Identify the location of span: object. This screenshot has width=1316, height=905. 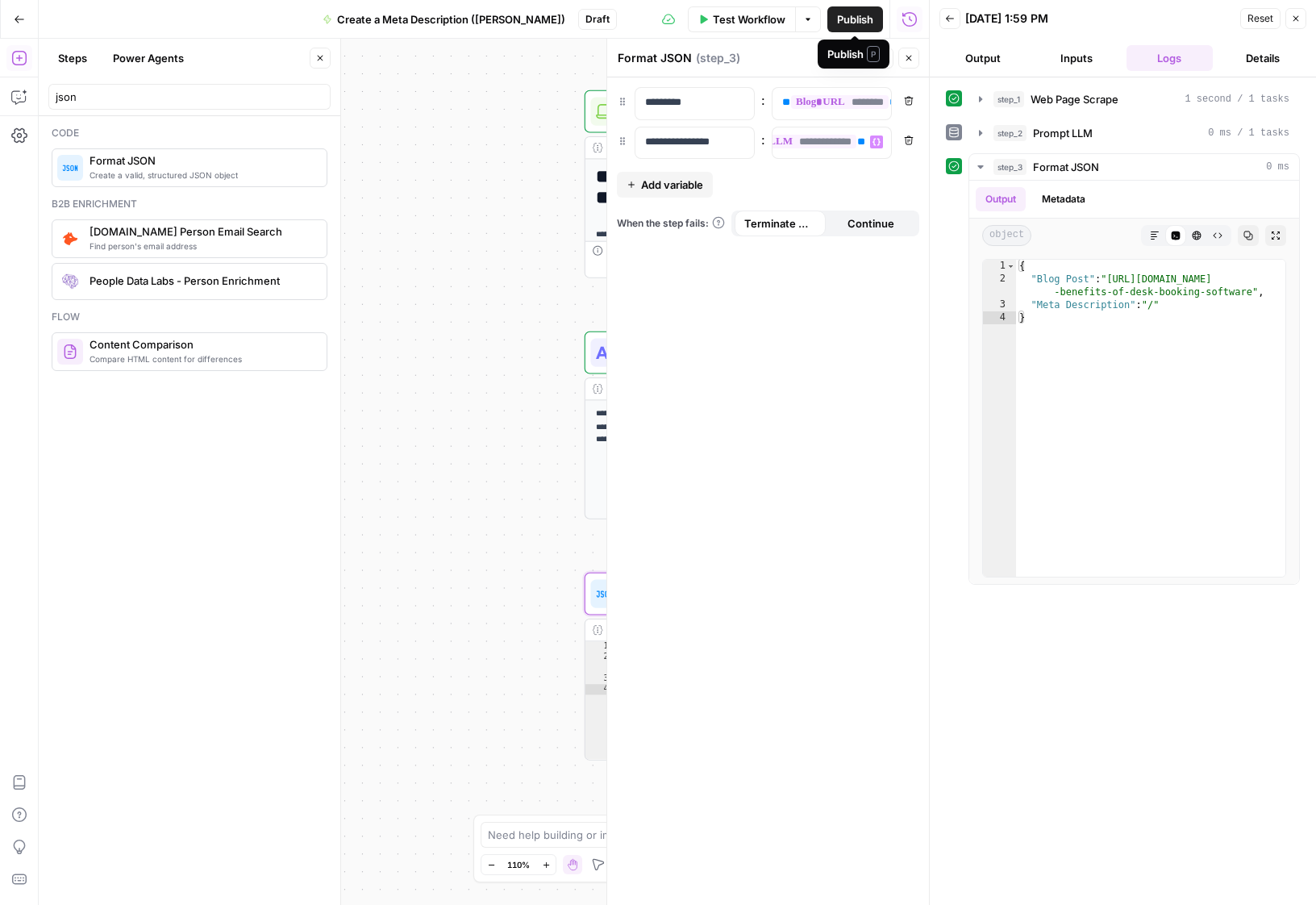
(1007, 236).